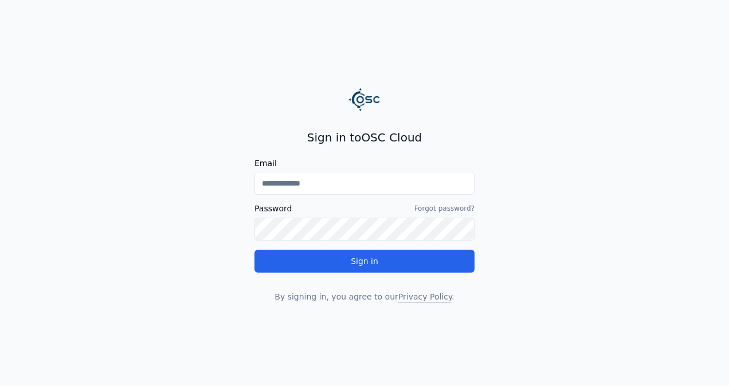 This screenshot has width=729, height=386. I want to click on label: Password, so click(273, 209).